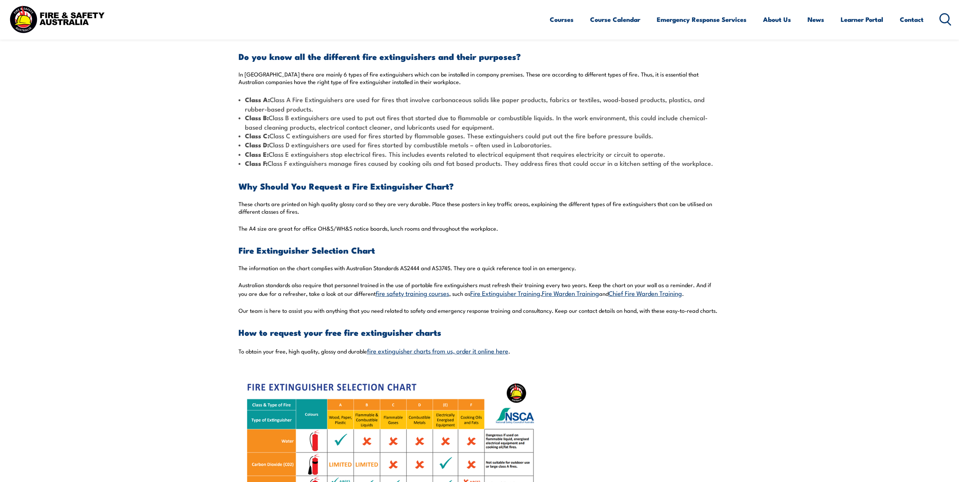  Describe the element at coordinates (480, 122) in the screenshot. I see `li: Class B extinguishers are used to put out fires that started due to flammable or combustible liqu...` at that location.